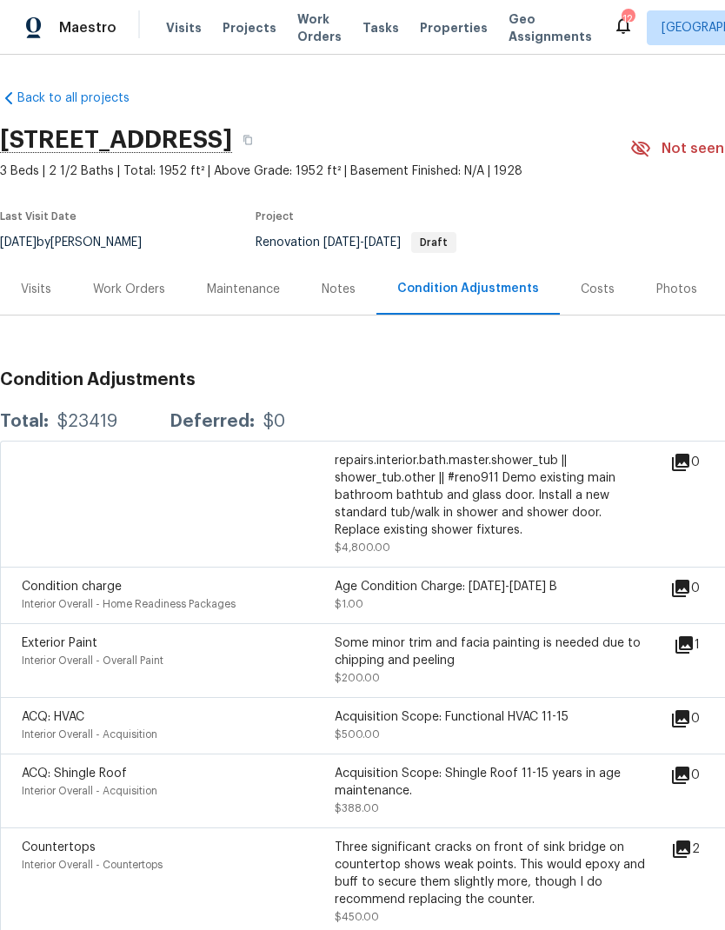 The height and width of the screenshot is (930, 725). What do you see at coordinates (597, 289) in the screenshot?
I see `div: Costs` at bounding box center [597, 289].